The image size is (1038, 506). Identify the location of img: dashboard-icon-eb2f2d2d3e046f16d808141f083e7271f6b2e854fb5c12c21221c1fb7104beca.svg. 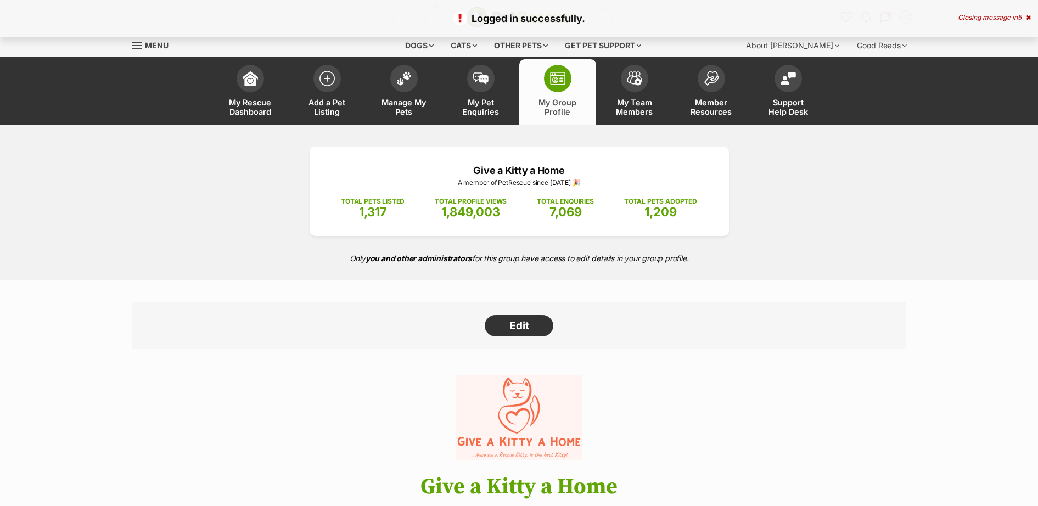
(250, 78).